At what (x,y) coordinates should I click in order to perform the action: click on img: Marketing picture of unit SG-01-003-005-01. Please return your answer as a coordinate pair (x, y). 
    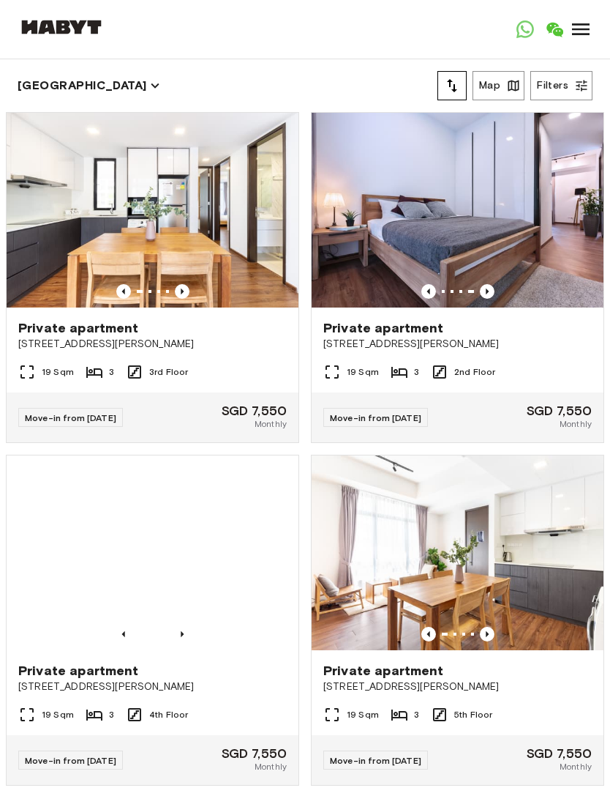
    Looking at the image, I should click on (152, 553).